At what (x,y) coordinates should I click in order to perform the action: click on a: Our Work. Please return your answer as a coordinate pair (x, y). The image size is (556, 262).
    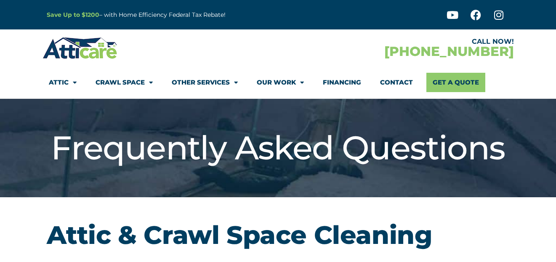
    Looking at the image, I should click on (280, 82).